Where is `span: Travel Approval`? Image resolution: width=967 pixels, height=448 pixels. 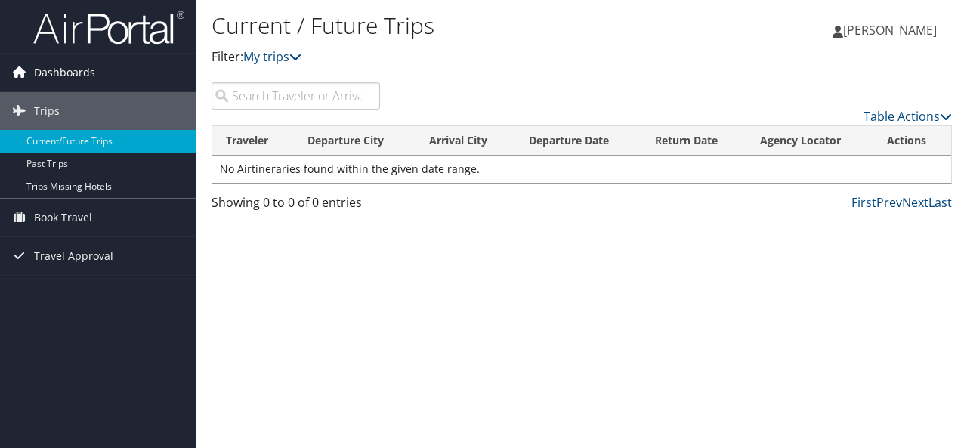 span: Travel Approval is located at coordinates (73, 256).